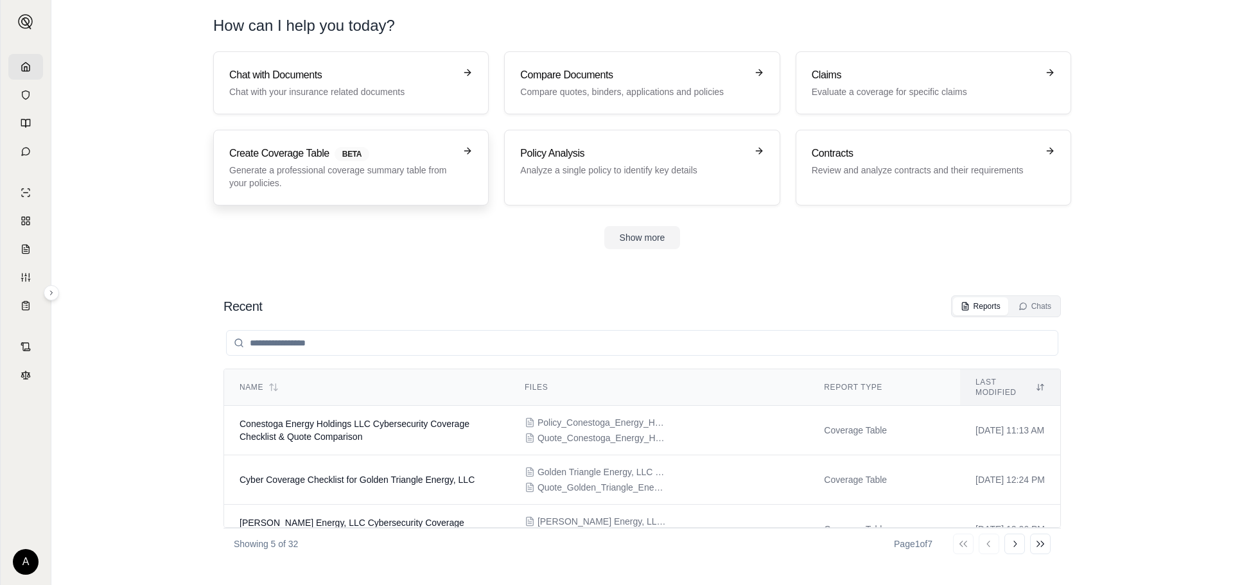 This screenshot has width=1233, height=585. What do you see at coordinates (26, 221) in the screenshot?
I see `a: Policy Comparisons` at bounding box center [26, 221].